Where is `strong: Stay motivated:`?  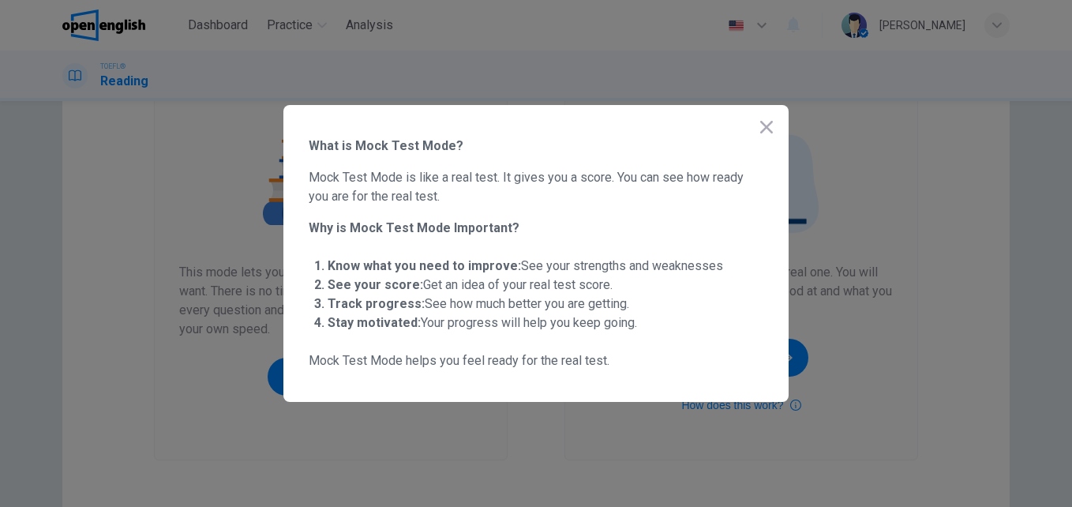 strong: Stay motivated: is located at coordinates (374, 322).